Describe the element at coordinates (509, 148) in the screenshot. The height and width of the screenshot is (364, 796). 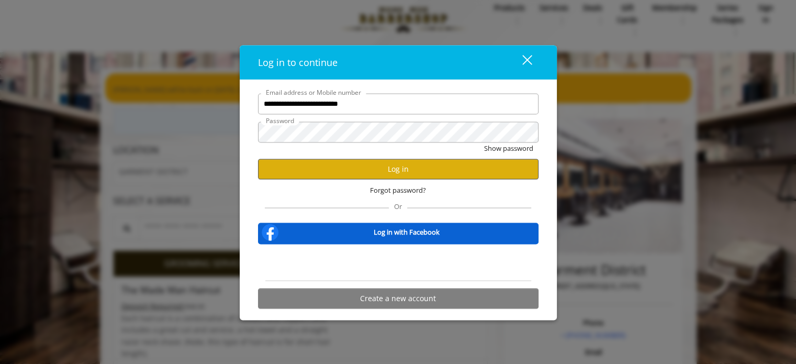
I see `button: Show password` at that location.